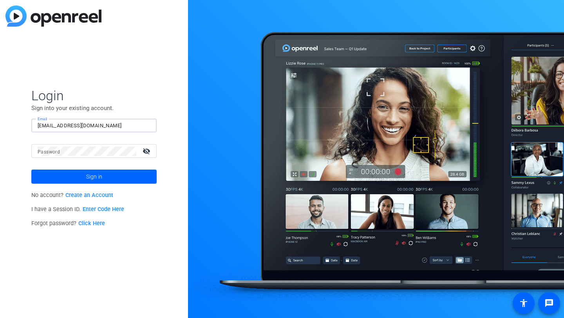 The image size is (564, 318). What do you see at coordinates (49, 152) in the screenshot?
I see `mat-label: Password` at bounding box center [49, 152].